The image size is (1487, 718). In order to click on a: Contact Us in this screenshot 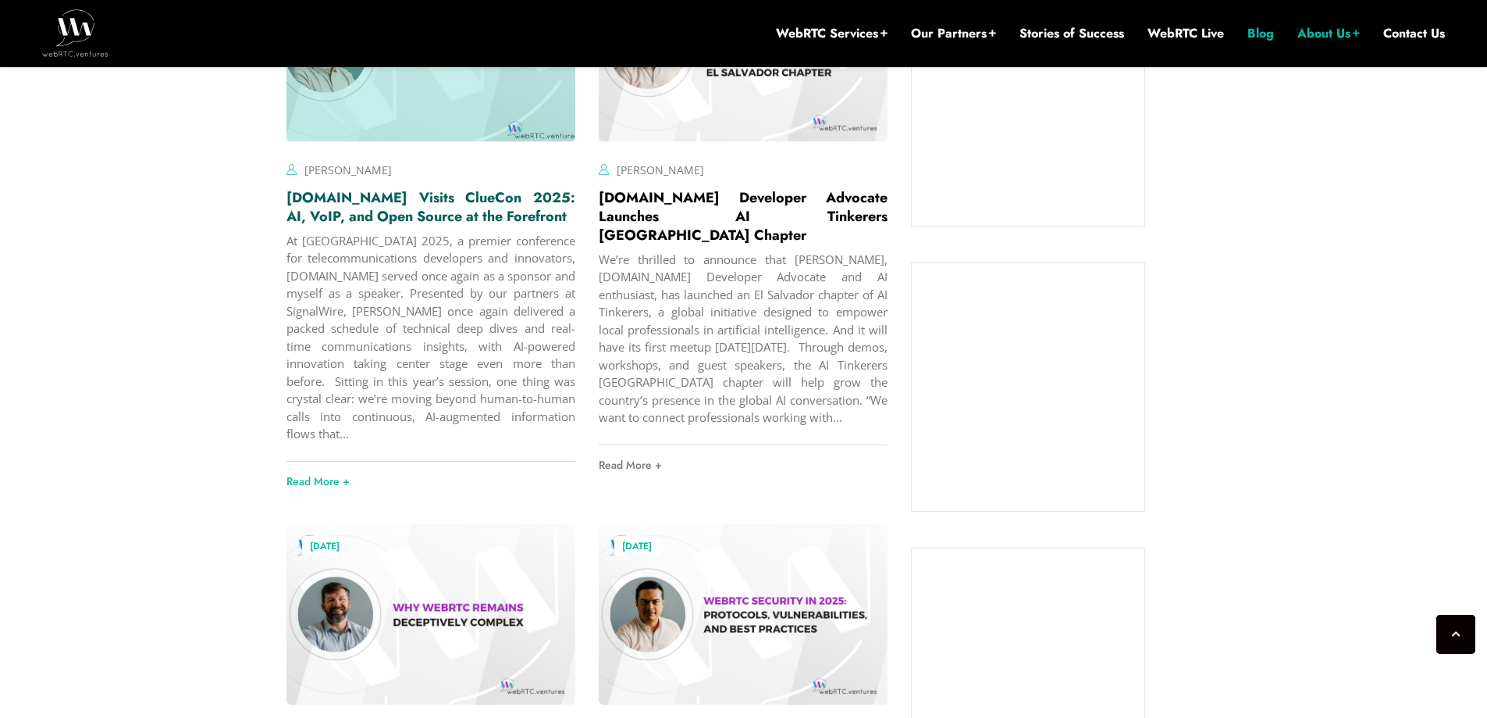, I will do `click(1414, 34)`.